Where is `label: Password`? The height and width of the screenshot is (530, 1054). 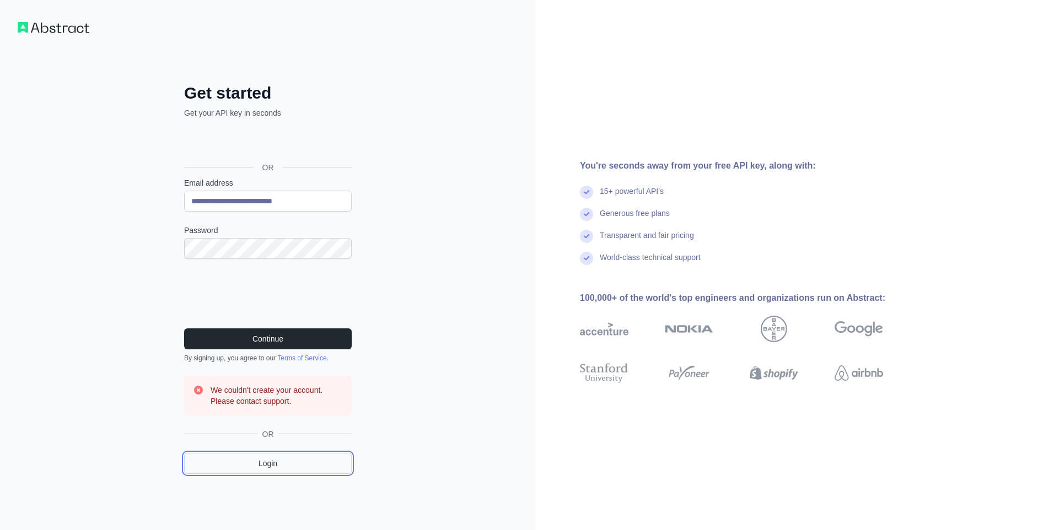 label: Password is located at coordinates (268, 230).